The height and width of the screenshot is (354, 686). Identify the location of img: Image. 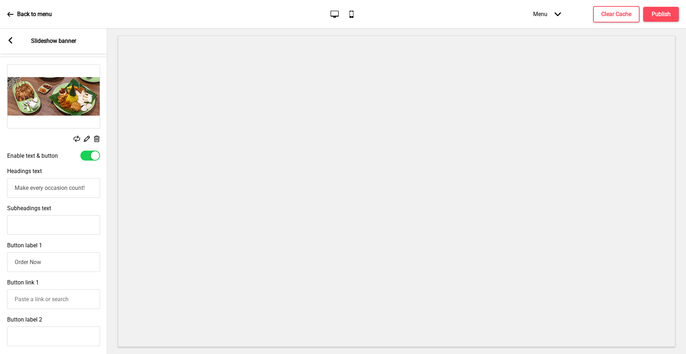
(54, 96).